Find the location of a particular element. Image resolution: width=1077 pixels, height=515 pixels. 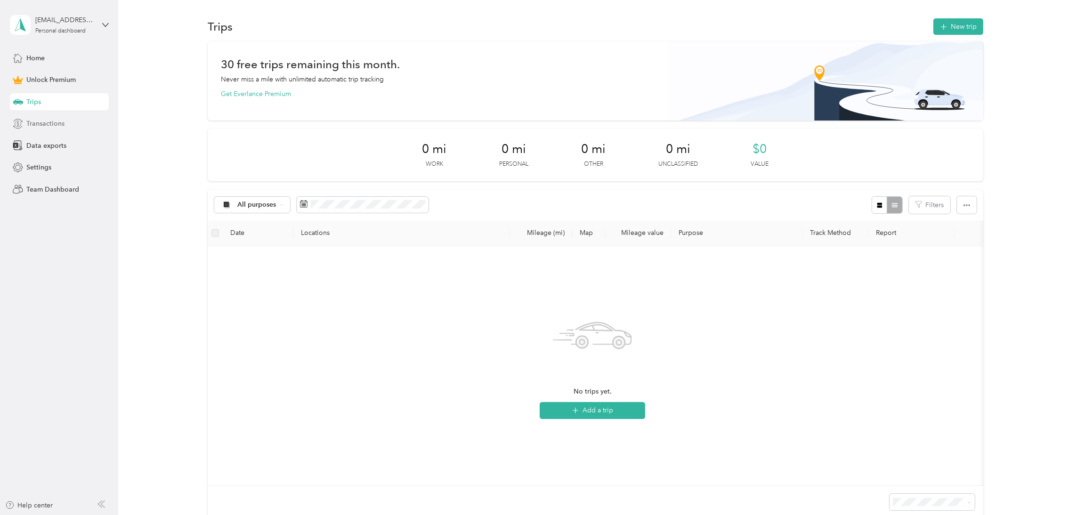

span: Team Dashboard is located at coordinates (53, 189).